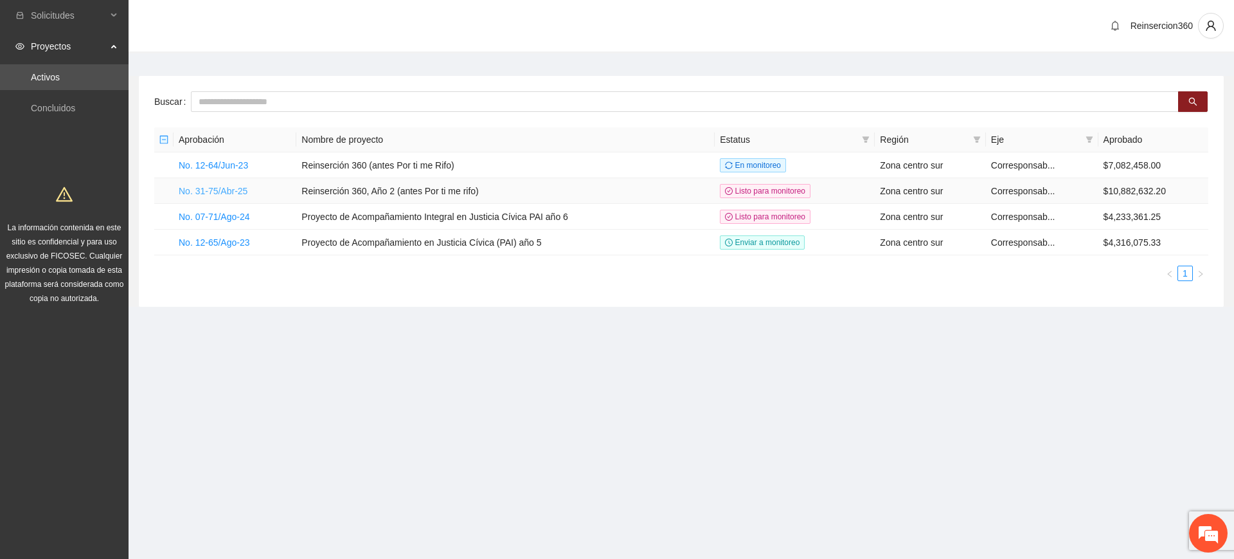 This screenshot has width=1234, height=559. What do you see at coordinates (924, 139) in the screenshot?
I see `span: Región` at bounding box center [924, 139].